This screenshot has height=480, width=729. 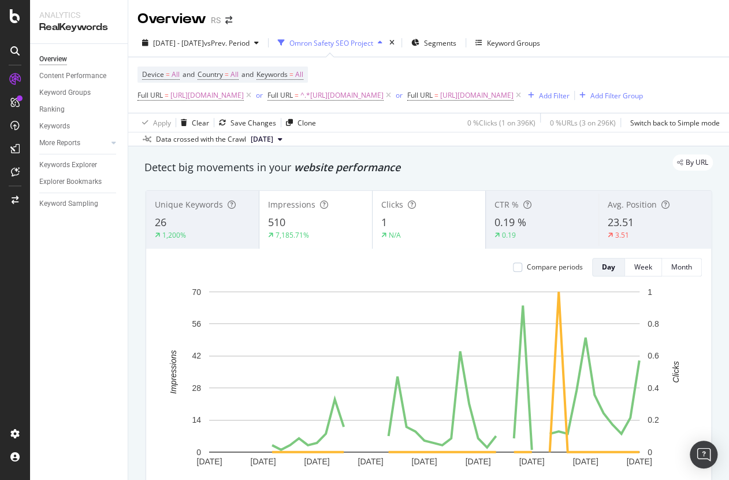 What do you see at coordinates (644, 267) in the screenshot?
I see `button: Week` at bounding box center [644, 267].